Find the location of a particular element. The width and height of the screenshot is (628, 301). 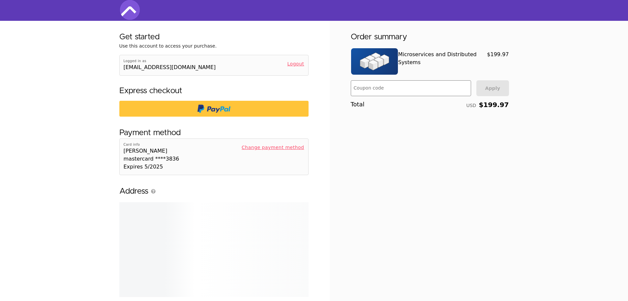

button: Logout is located at coordinates (296, 63).